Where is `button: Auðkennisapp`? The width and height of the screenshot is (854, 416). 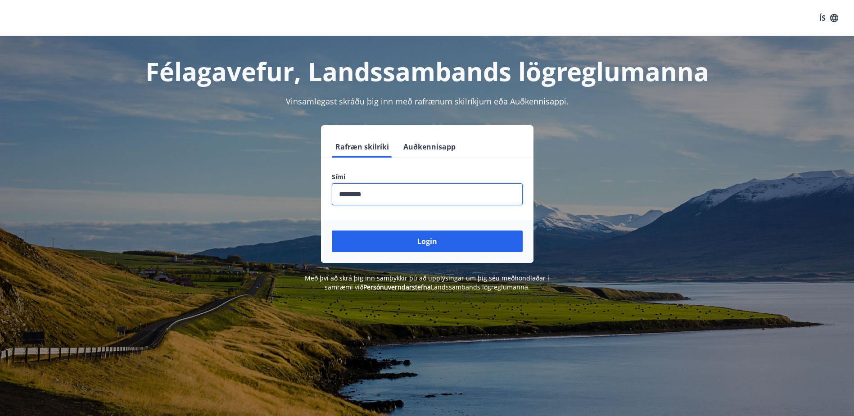 button: Auðkennisapp is located at coordinates (429, 147).